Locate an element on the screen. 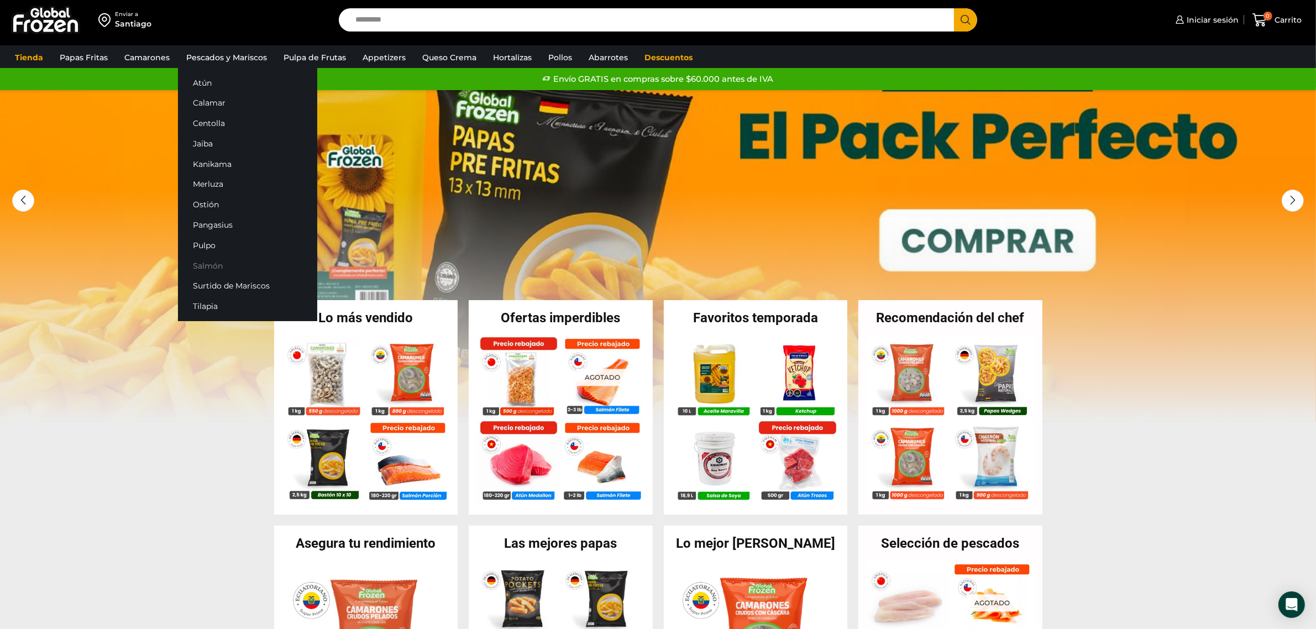 This screenshot has width=1316, height=629. a: Pangasius is located at coordinates (248, 225).